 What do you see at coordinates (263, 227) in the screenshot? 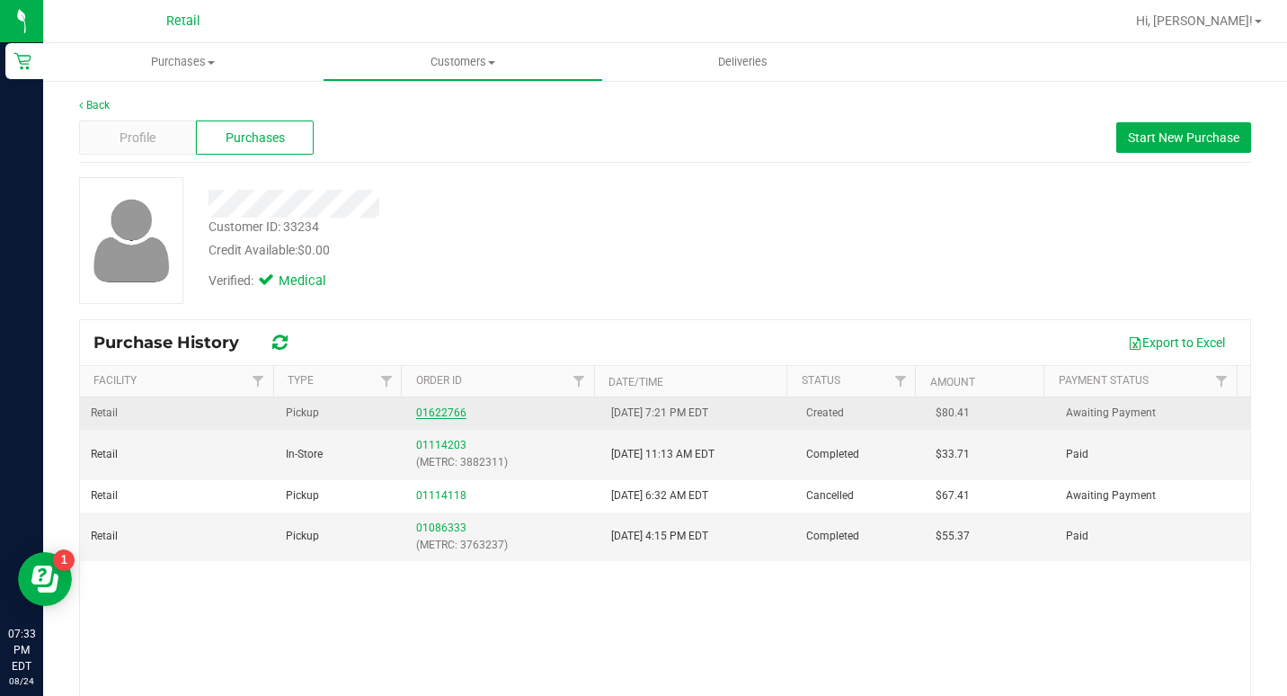
I see `div: Customer ID: 33234` at bounding box center [263, 227].